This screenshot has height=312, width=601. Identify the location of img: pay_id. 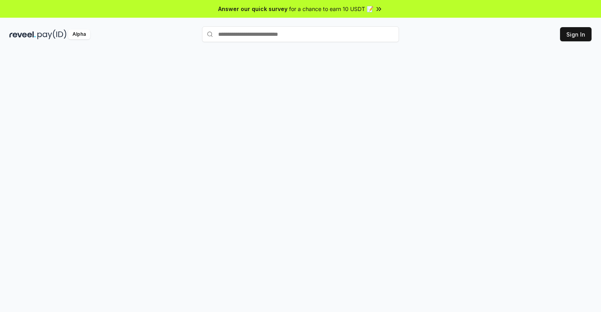
(52, 34).